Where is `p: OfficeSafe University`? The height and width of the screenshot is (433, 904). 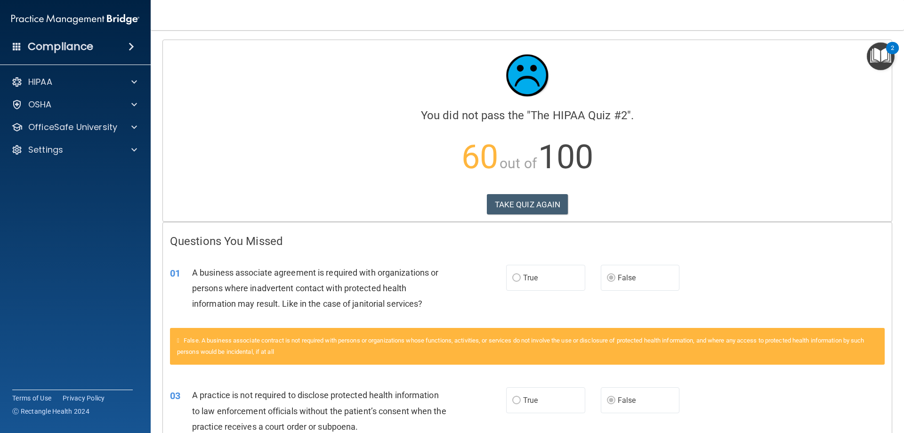
p: OfficeSafe University is located at coordinates (72, 127).